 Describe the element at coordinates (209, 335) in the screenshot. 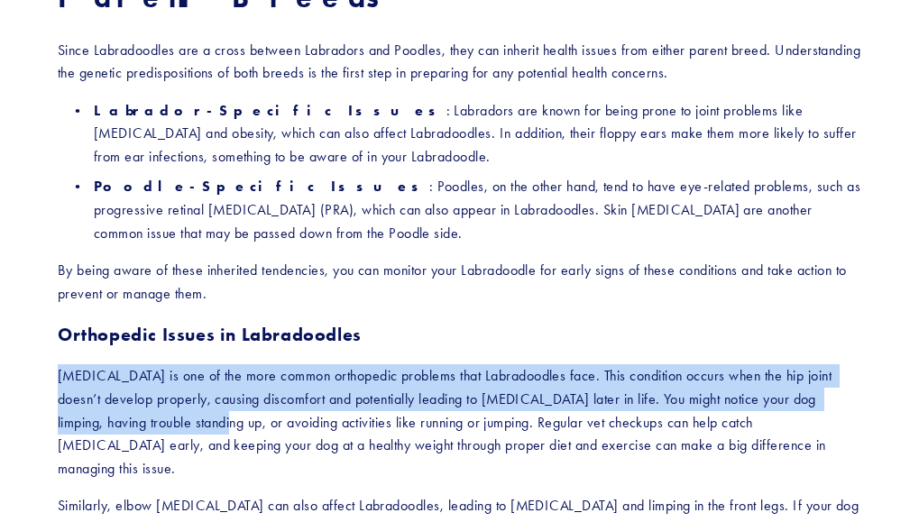

I see `strong: Orthopedic Issues in Labradoodles` at that location.